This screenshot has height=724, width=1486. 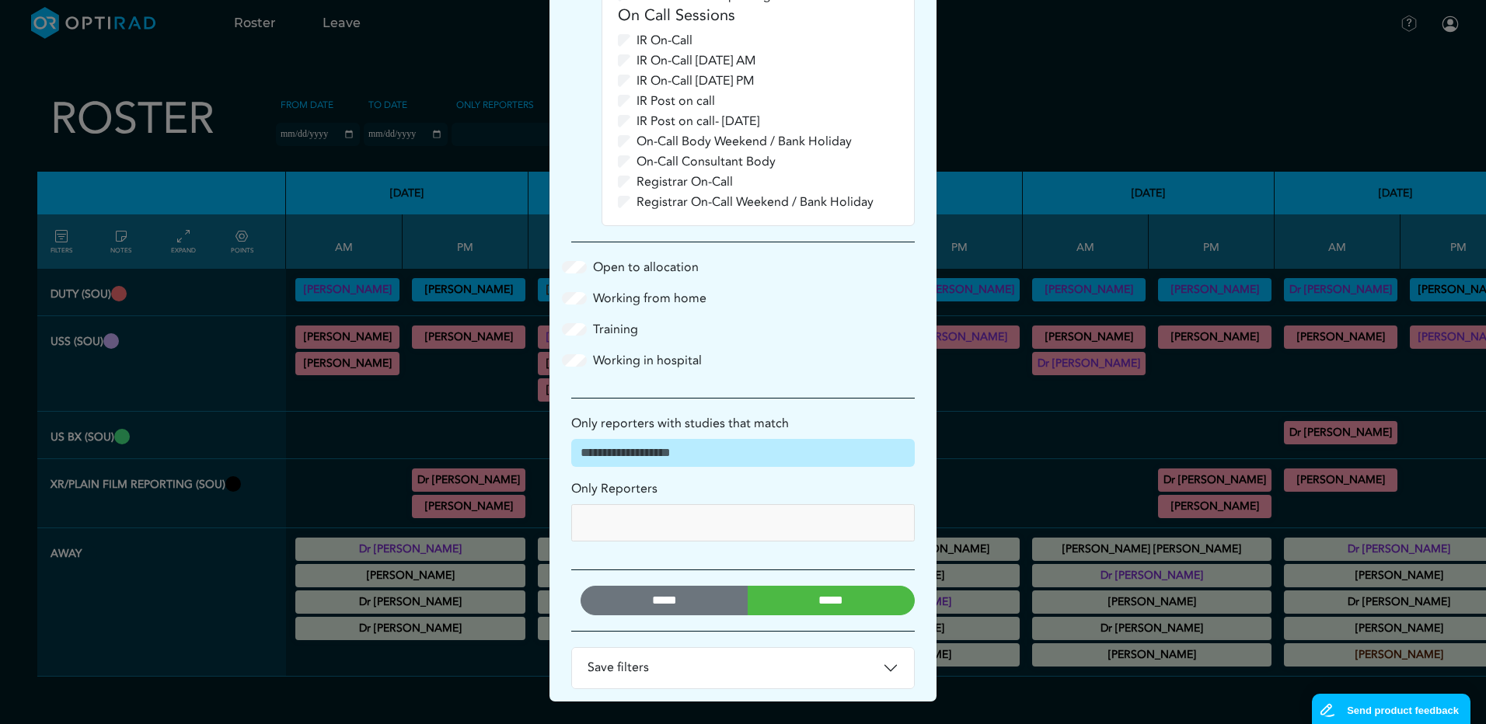 What do you see at coordinates (744, 141) in the screenshot?
I see `label: On-Call Body Weekend / Bank Holiday` at bounding box center [744, 141].